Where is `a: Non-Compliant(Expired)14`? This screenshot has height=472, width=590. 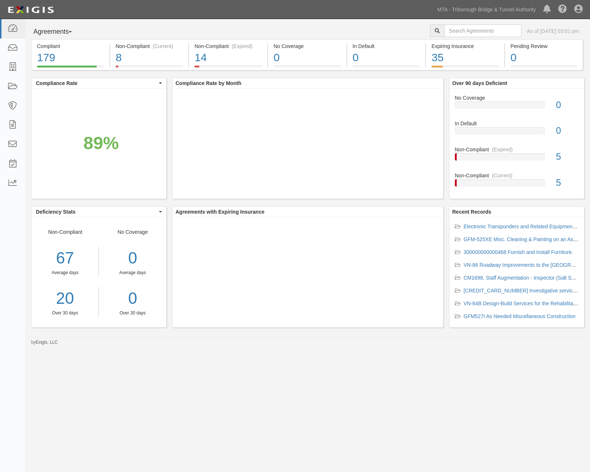 a: Non-Compliant(Expired)14 is located at coordinates (228, 68).